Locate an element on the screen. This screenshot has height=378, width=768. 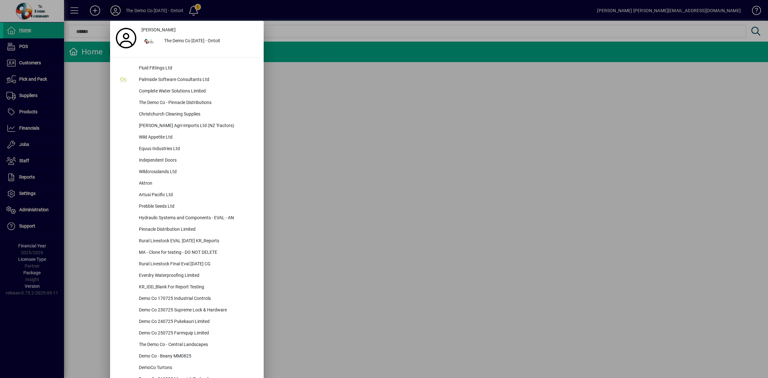
button: Pinnacle Distribution Limited is located at coordinates (187, 230).